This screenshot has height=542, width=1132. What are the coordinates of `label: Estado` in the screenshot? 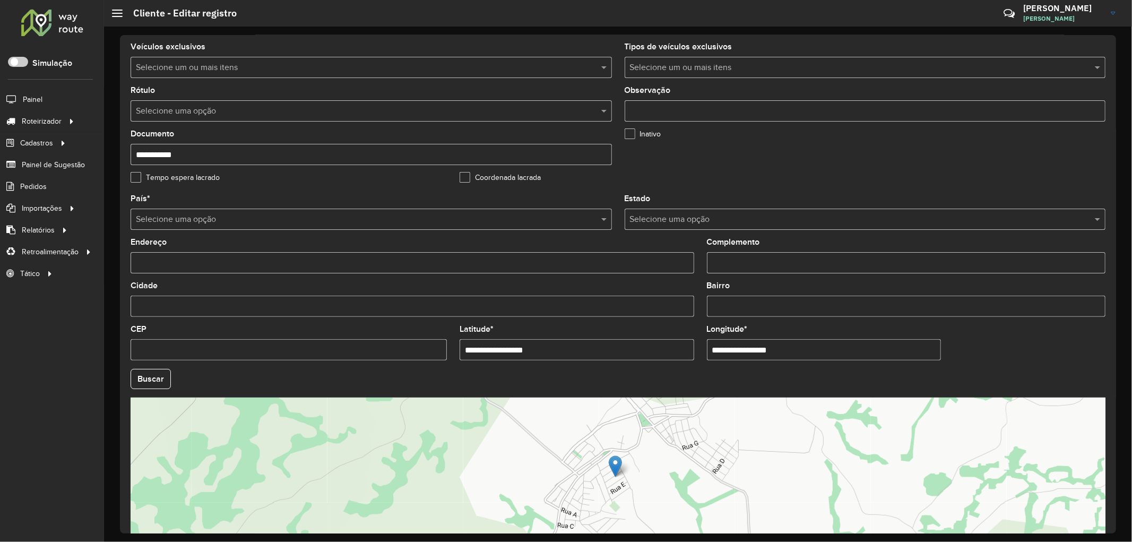 It's located at (637, 198).